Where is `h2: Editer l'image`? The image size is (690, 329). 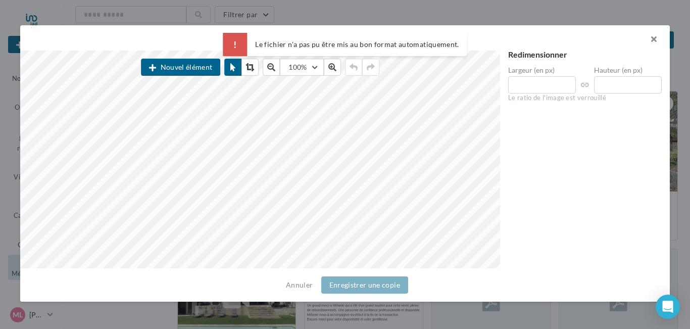 h2: Editer l'image is located at coordinates (345, 38).